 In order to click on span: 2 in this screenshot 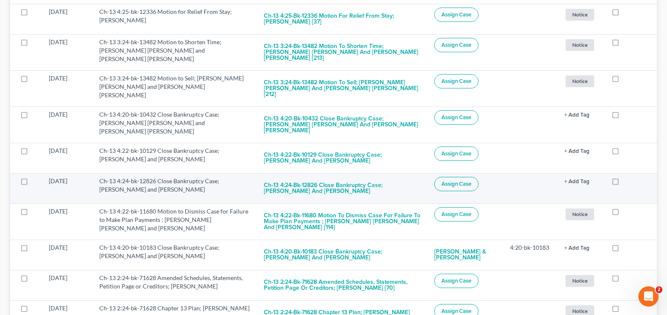, I will do `click(659, 290)`.